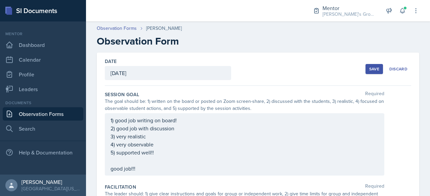 This screenshot has width=430, height=196. Describe the element at coordinates (244, 129) in the screenshot. I see `p: 2) good job with discussion` at that location.